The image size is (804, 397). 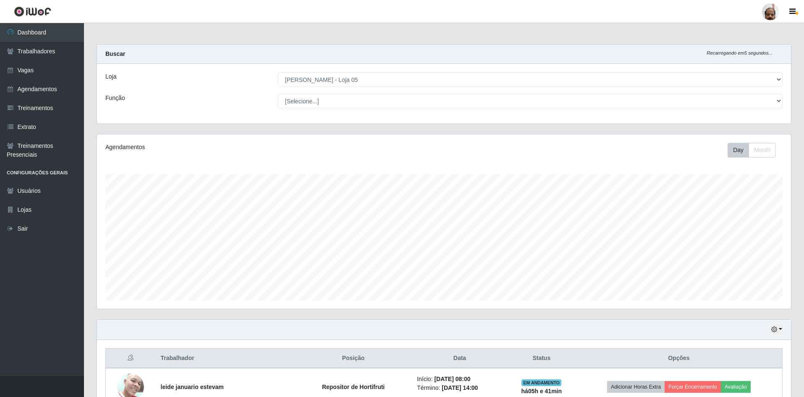 I want to click on strong: Repositor de Hortifruti, so click(x=353, y=386).